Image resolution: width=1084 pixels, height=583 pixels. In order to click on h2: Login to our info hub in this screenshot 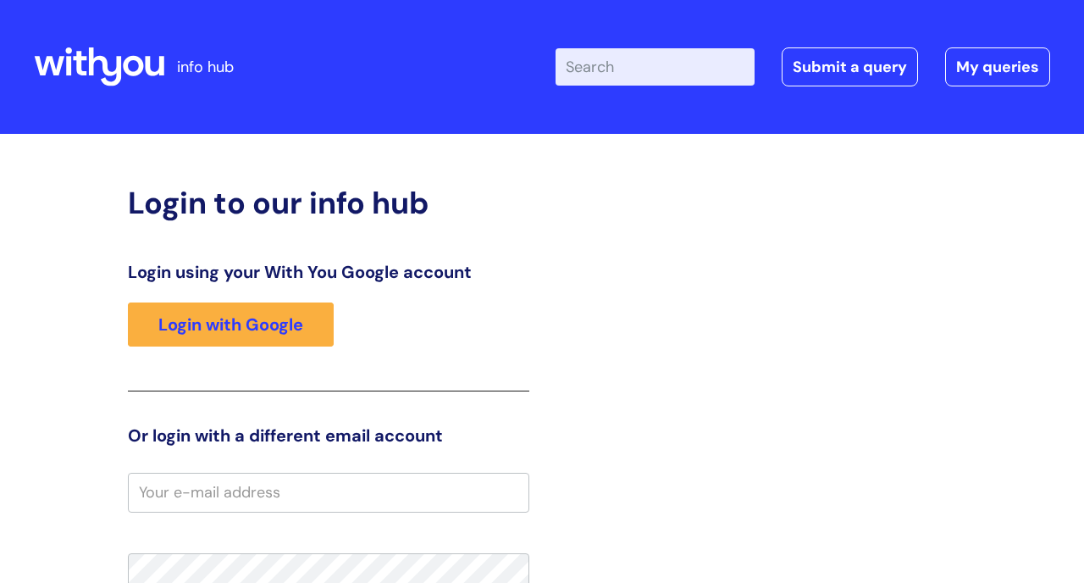, I will do `click(329, 202)`.